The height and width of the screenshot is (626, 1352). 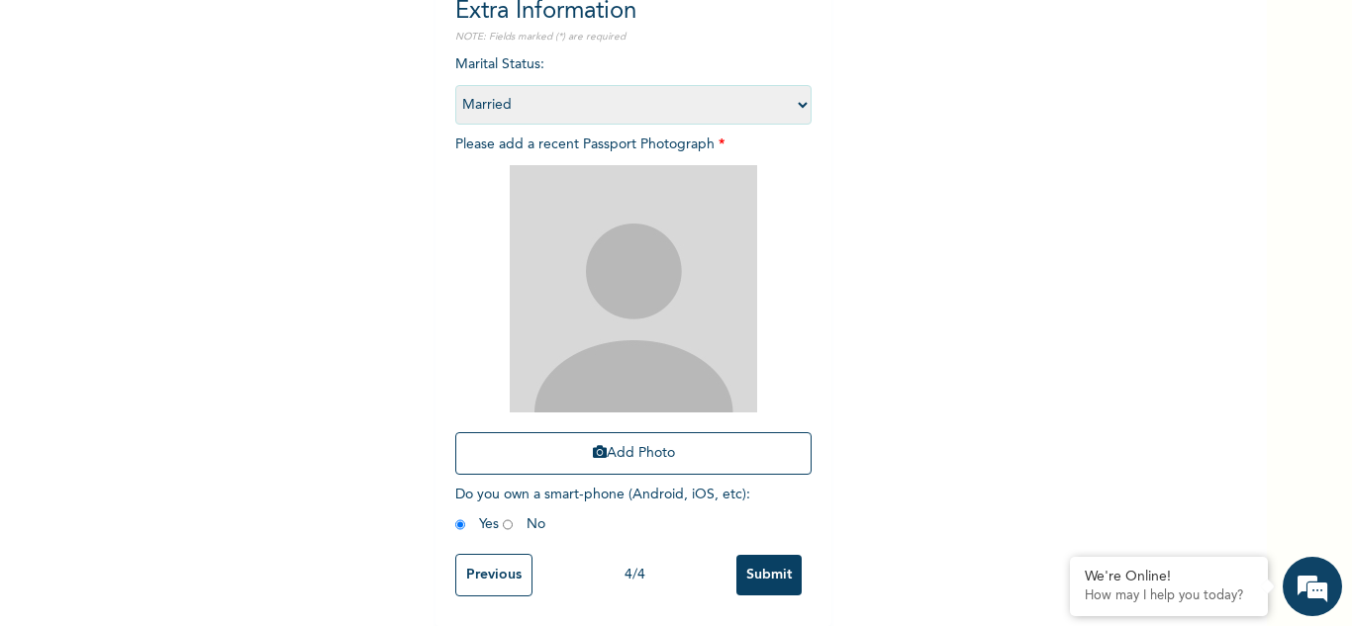 What do you see at coordinates (102, 565) in the screenshot?
I see `span: Conversation` at bounding box center [102, 565].